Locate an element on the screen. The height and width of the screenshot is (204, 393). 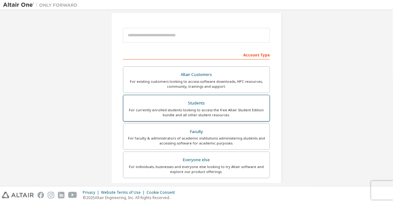
img: facebook.svg is located at coordinates (41, 195).